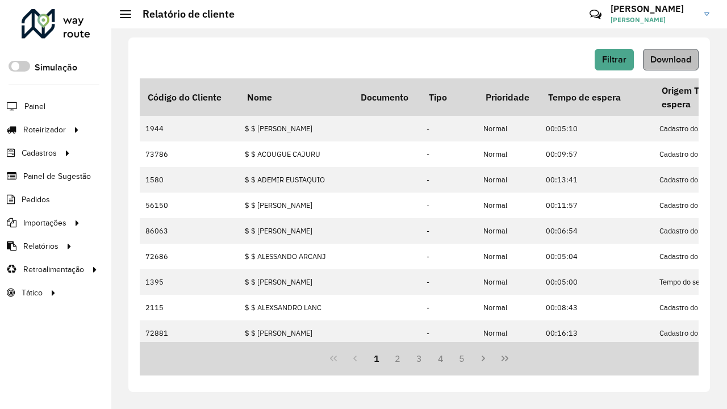  Describe the element at coordinates (57, 176) in the screenshot. I see `span: Painel de Sugestão` at that location.